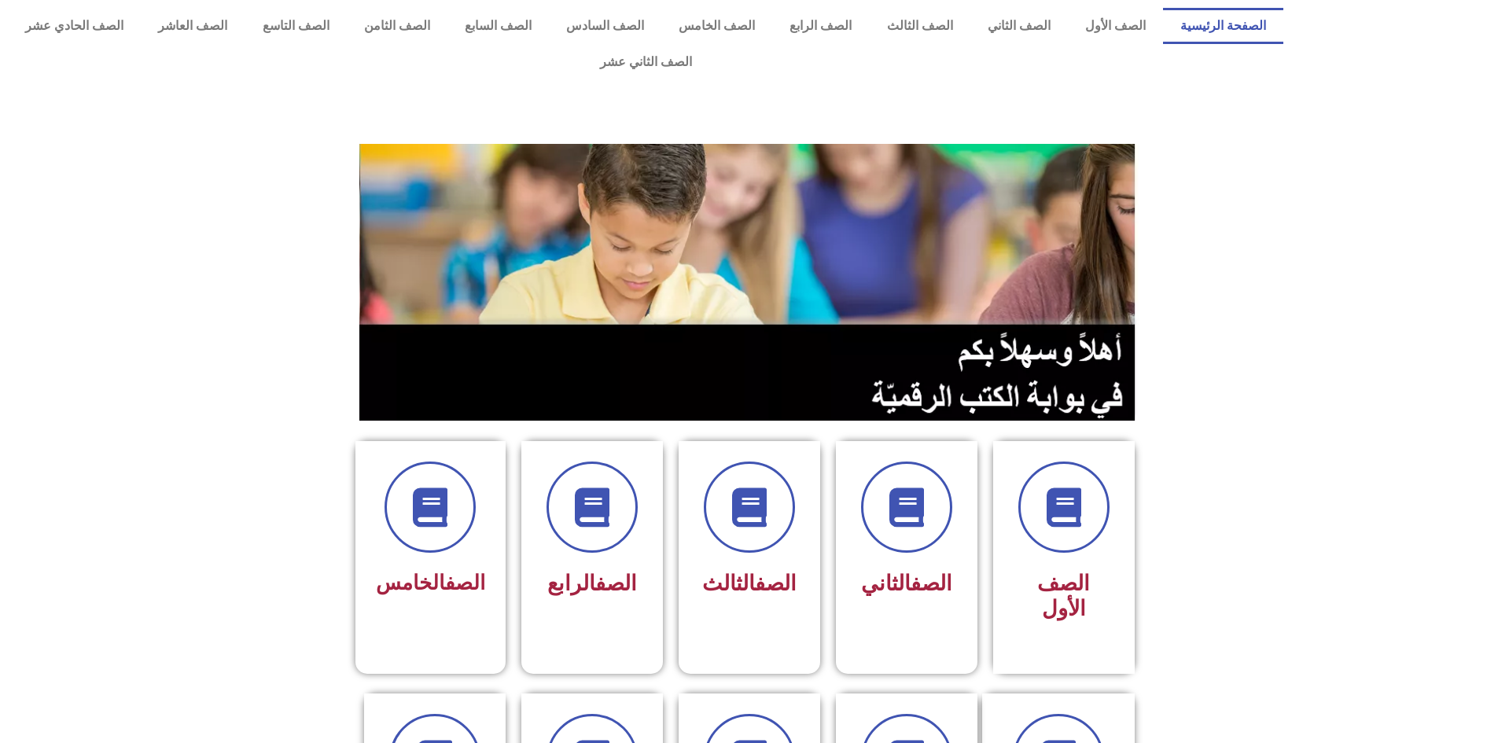 This screenshot has height=743, width=1498. I want to click on a: الصف الثامن, so click(397, 26).